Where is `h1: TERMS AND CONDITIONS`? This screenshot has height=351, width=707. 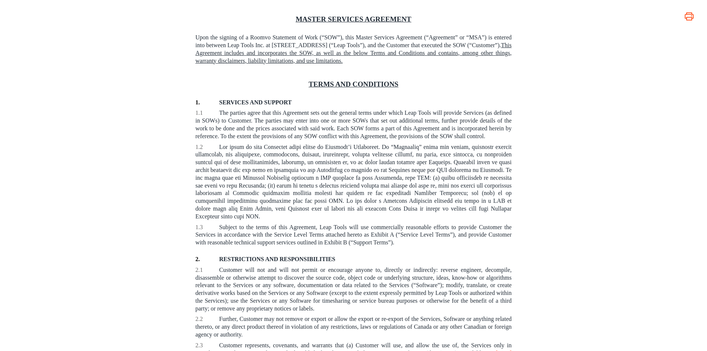
h1: TERMS AND CONDITIONS is located at coordinates (354, 84).